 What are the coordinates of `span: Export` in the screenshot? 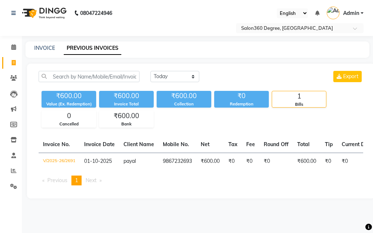 It's located at (351, 76).